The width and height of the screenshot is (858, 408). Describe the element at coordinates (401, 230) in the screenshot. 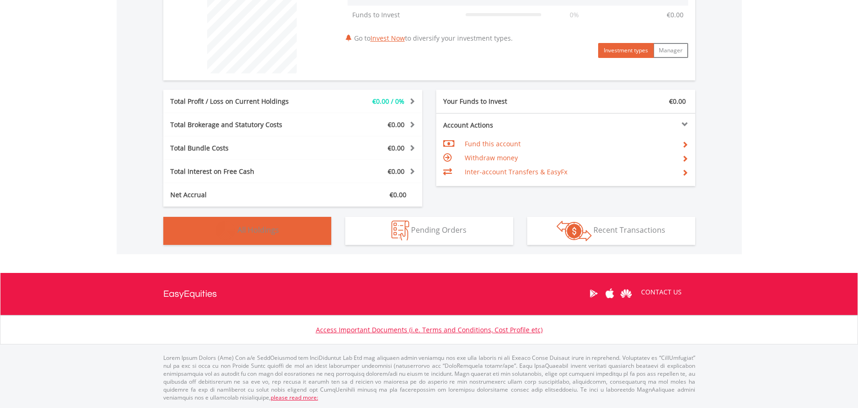

I see `img: pending_instructions-wht.png` at that location.